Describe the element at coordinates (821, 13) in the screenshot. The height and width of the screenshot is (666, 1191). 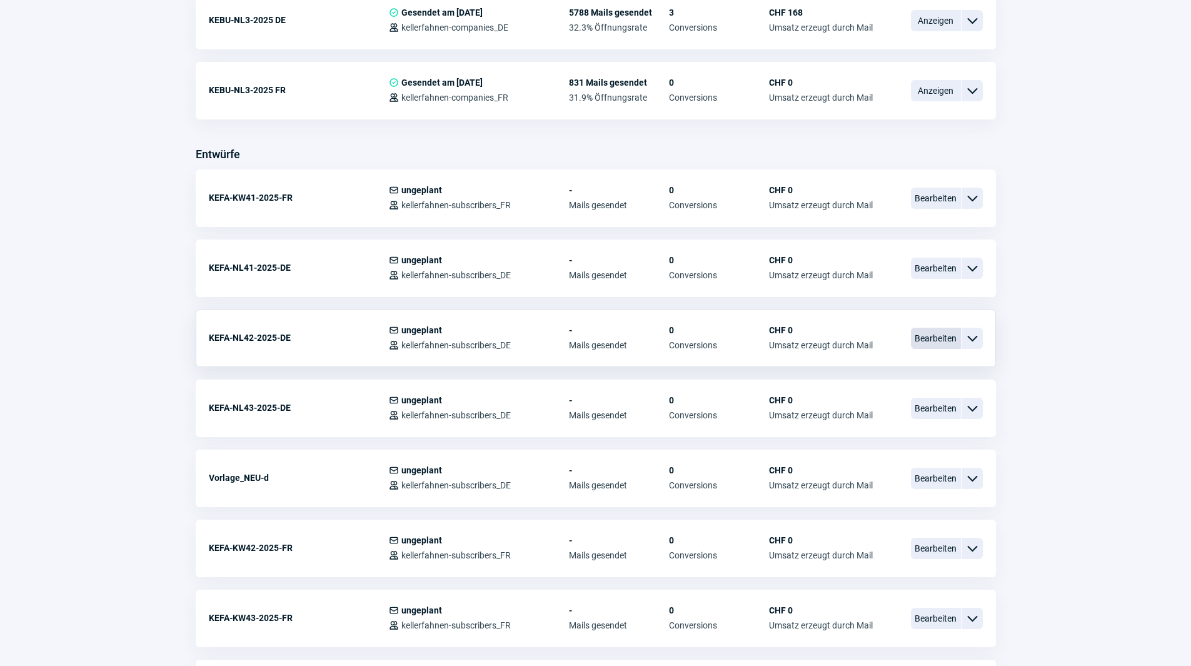
I see `span: CHF 168` at that location.